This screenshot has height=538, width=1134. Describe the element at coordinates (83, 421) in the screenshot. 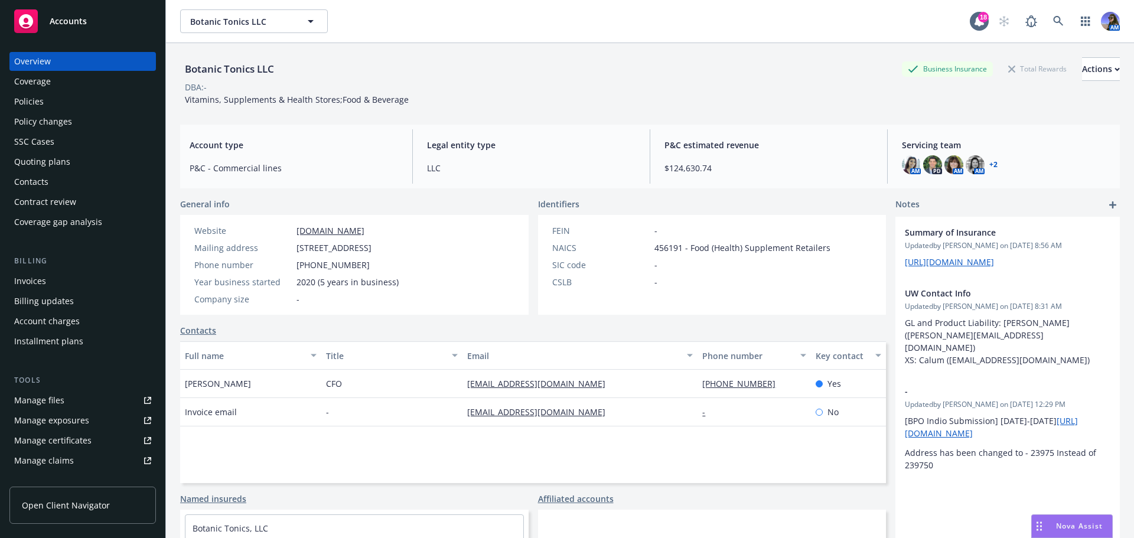

I see `a: Manage exposures` at that location.